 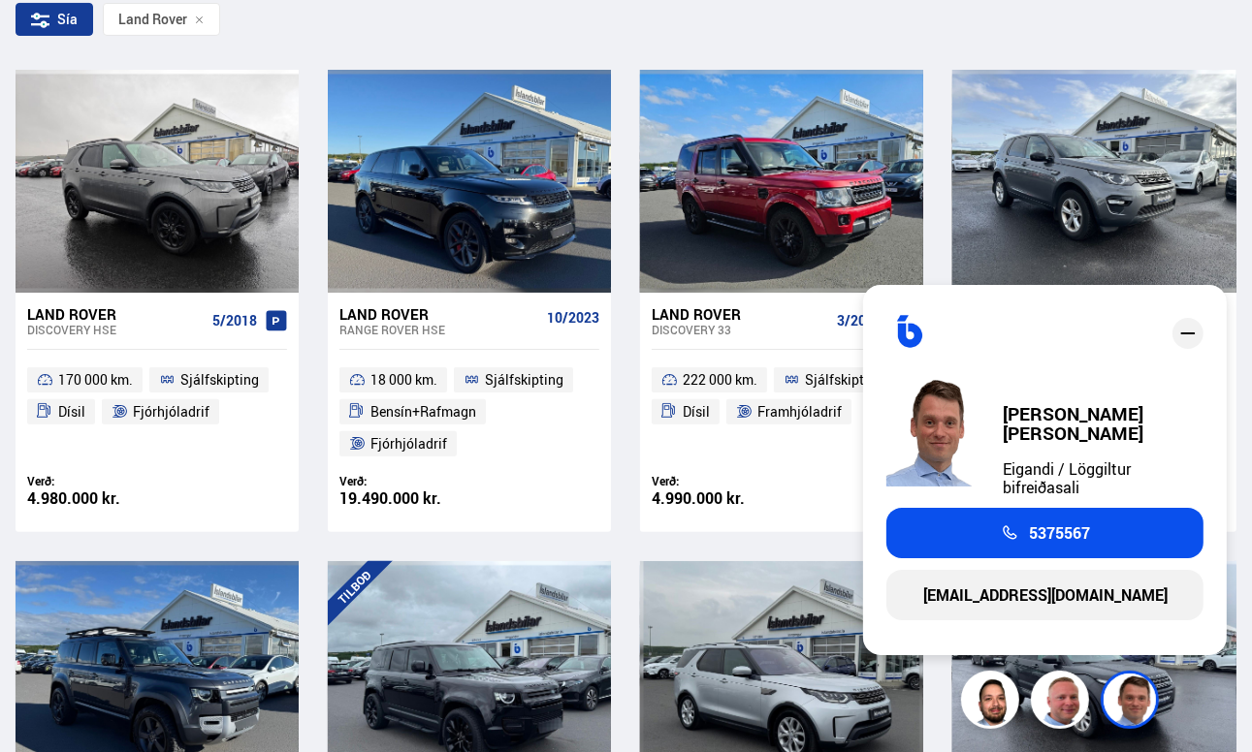 I want to click on button: Opna LiveChat spjallviðmót, so click(x=45, y=37).